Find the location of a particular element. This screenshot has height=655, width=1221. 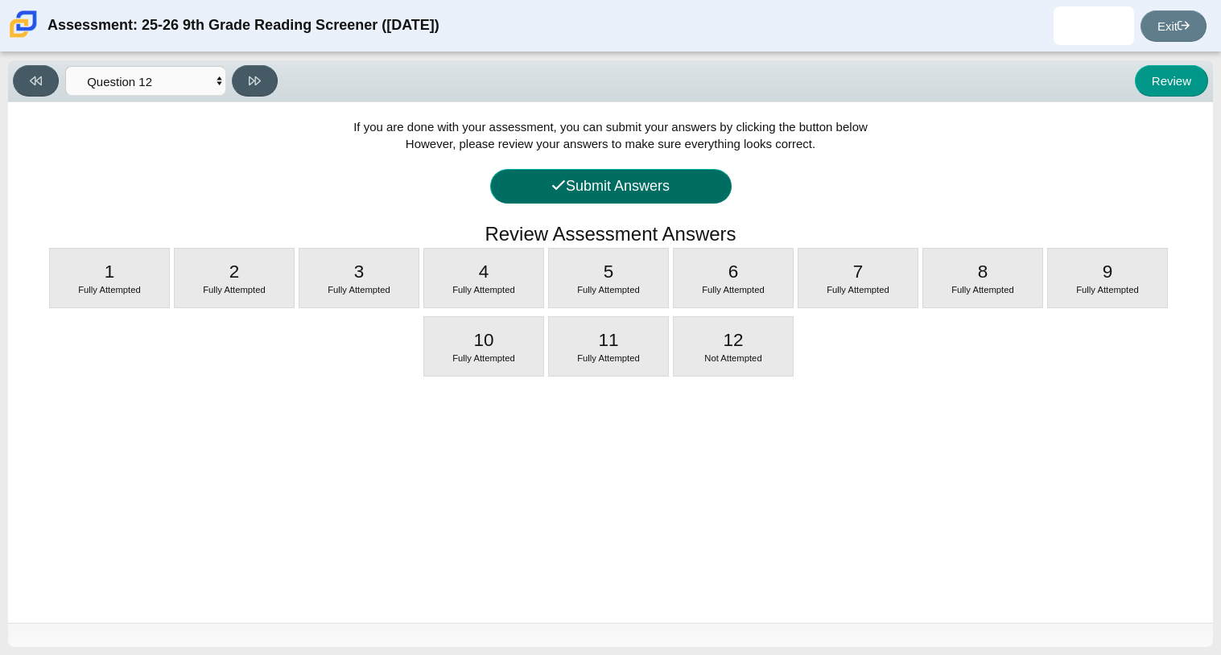

span: 6 is located at coordinates (733, 271).